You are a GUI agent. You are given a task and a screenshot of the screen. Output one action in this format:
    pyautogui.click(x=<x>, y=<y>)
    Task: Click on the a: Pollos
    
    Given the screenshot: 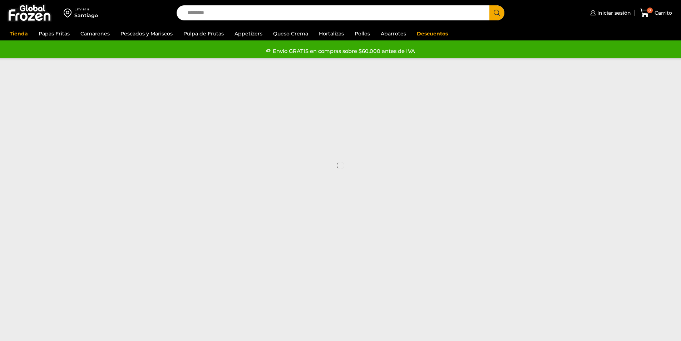 What is the action you would take?
    pyautogui.click(x=362, y=34)
    